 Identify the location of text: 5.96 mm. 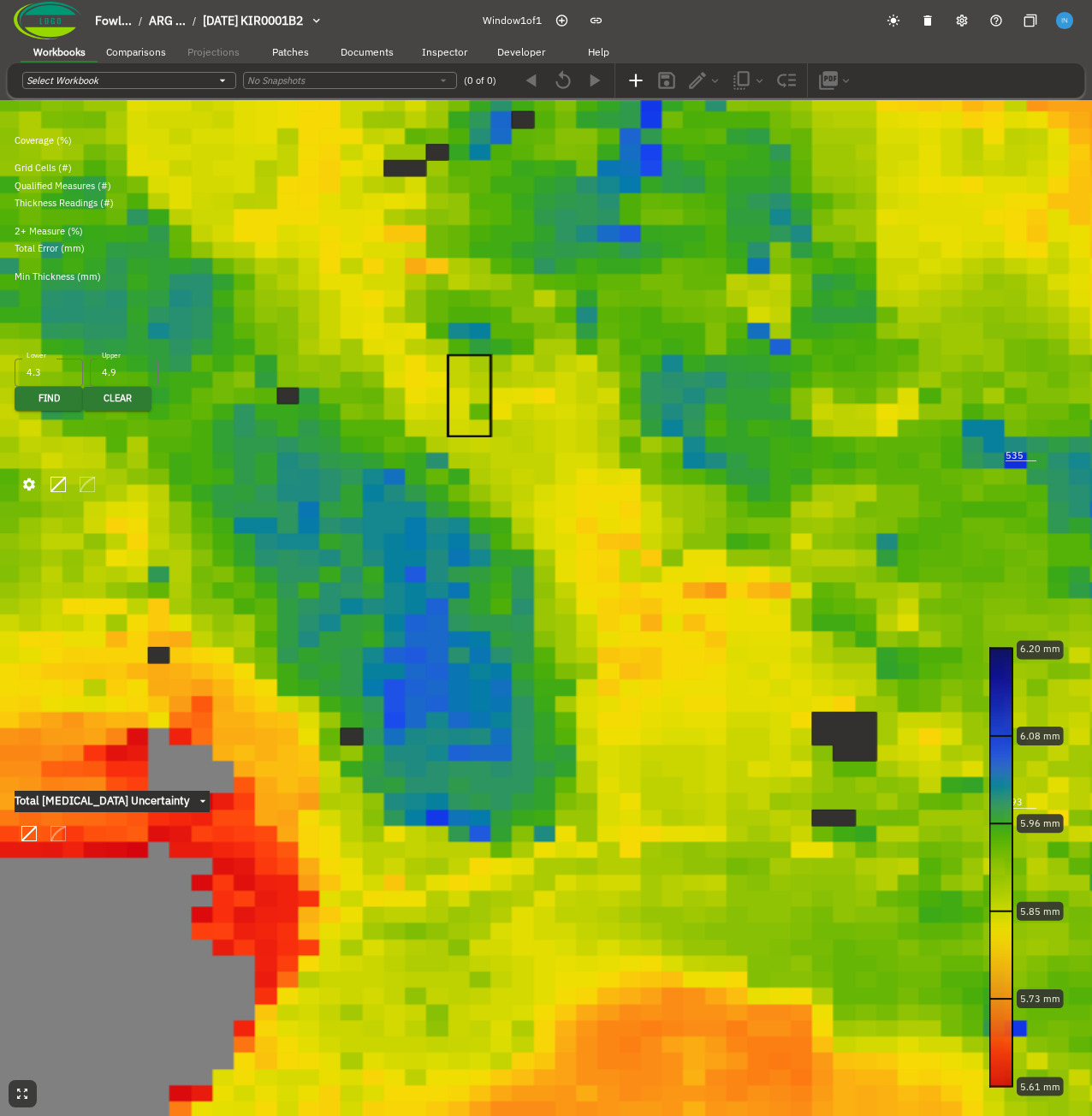
(1040, 824).